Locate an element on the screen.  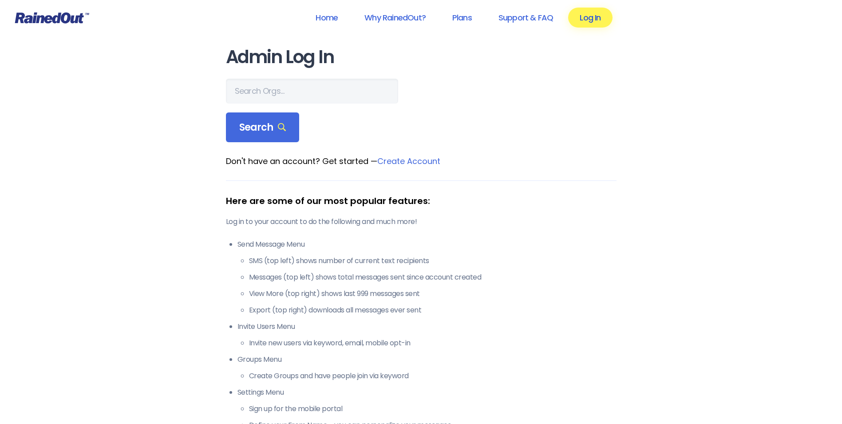
a: Support & FAQ is located at coordinates (526, 17).